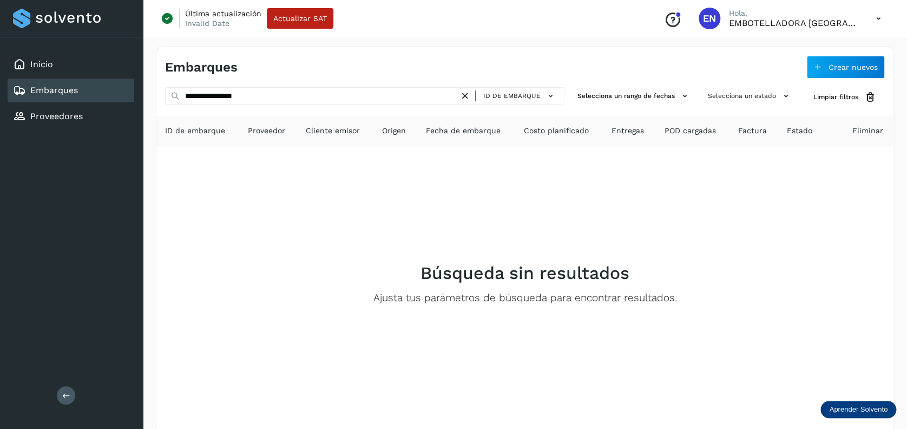  Describe the element at coordinates (71, 116) in the screenshot. I see `div: Proveedores` at that location.